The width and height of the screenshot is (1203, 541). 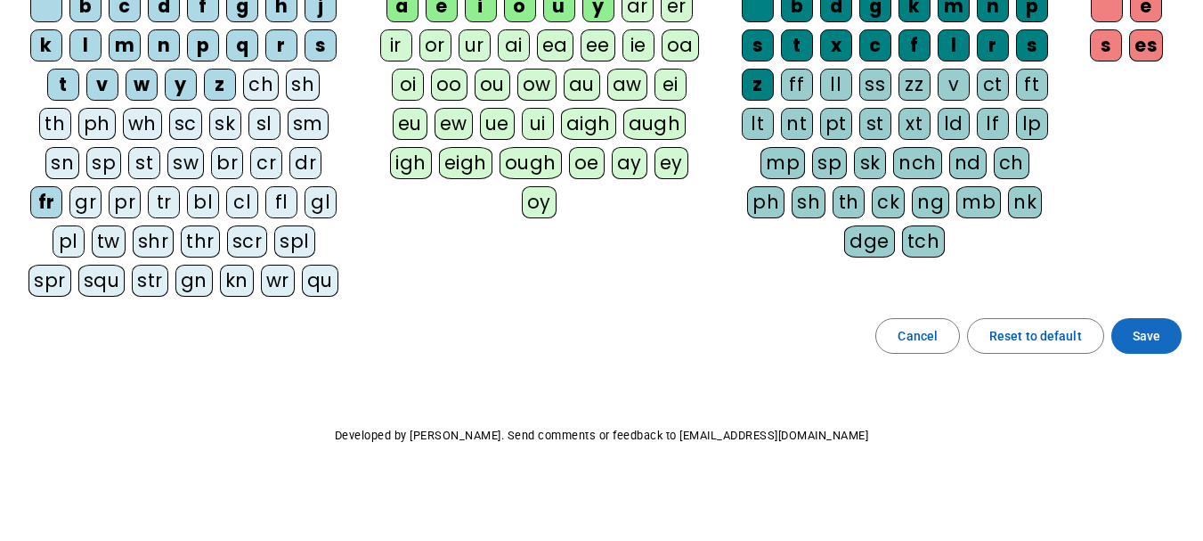 What do you see at coordinates (797, 124) in the screenshot?
I see `div: nt` at bounding box center [797, 124].